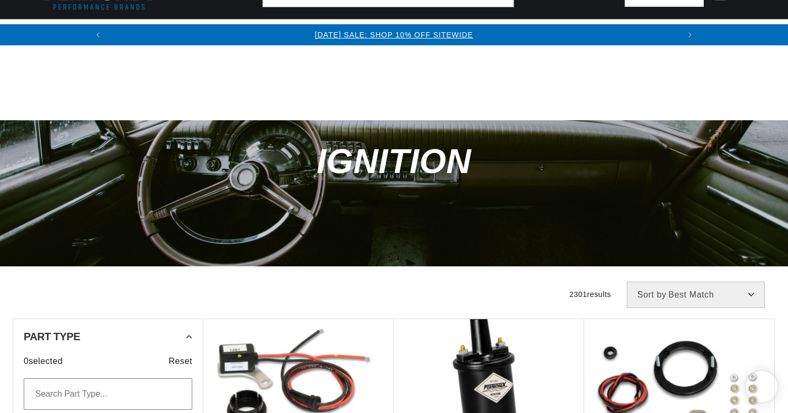 This screenshot has height=413, width=788. I want to click on button: Translation missing: en.sections.announcements.next_announcement, so click(690, 35).